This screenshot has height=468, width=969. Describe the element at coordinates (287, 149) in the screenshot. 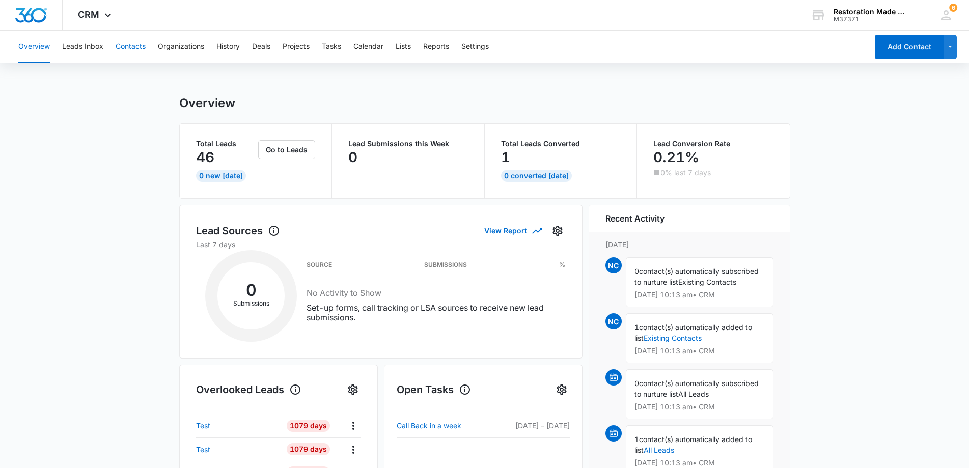

I see `a: Go to Leads` at that location.